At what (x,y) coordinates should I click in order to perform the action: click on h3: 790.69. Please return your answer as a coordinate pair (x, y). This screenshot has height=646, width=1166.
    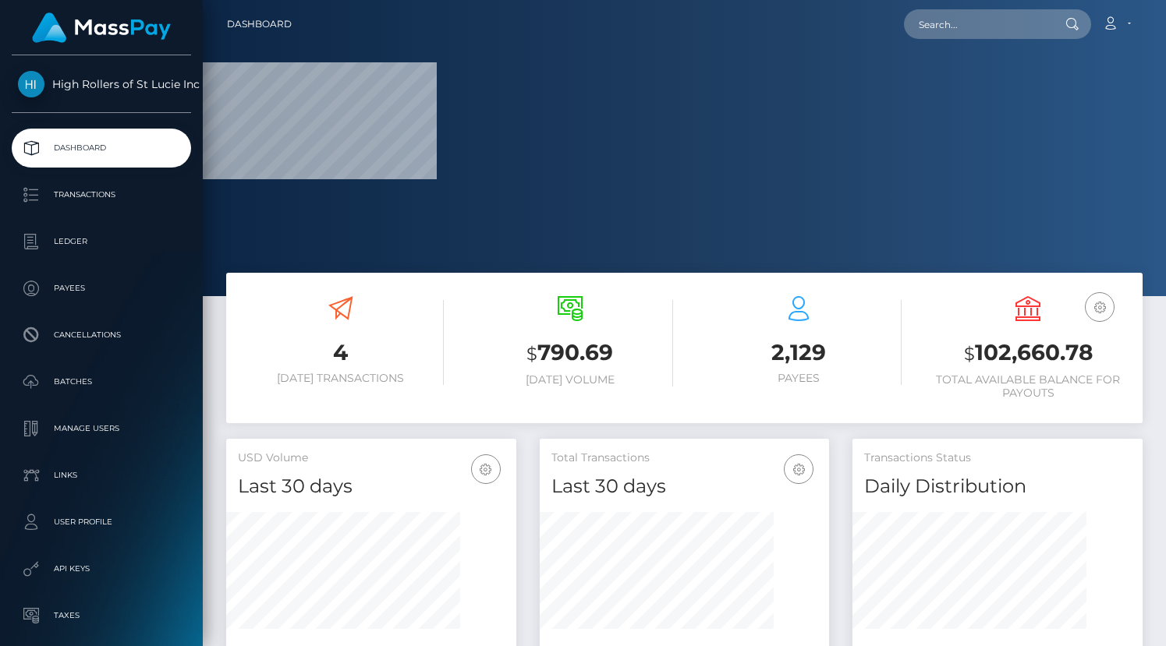
    Looking at the image, I should click on (570, 353).